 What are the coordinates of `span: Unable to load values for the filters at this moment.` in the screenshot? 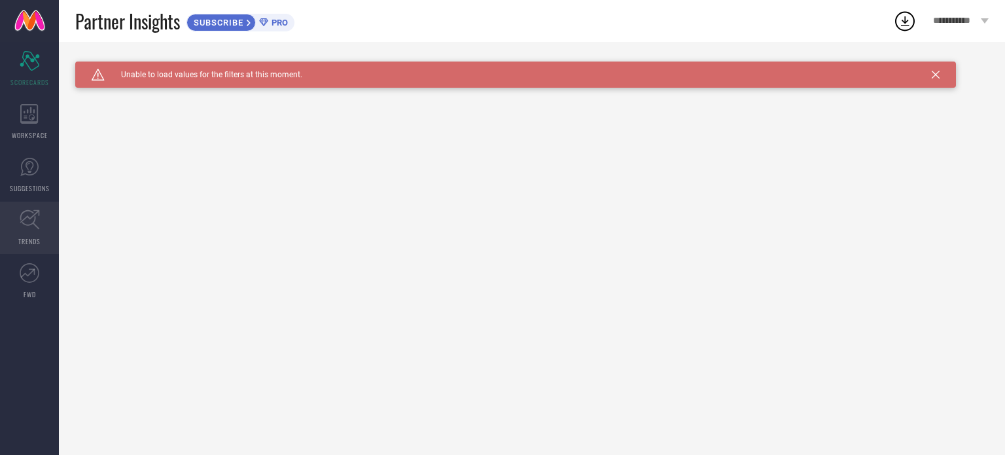 It's located at (203, 75).